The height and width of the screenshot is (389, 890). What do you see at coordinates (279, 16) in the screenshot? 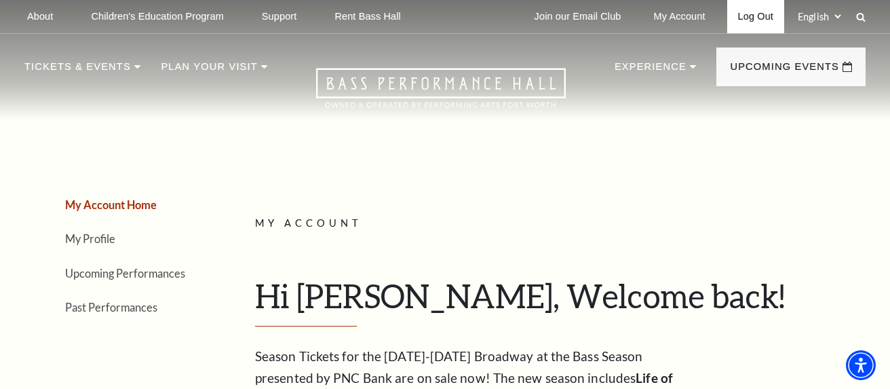
I see `p: Support` at bounding box center [279, 16].